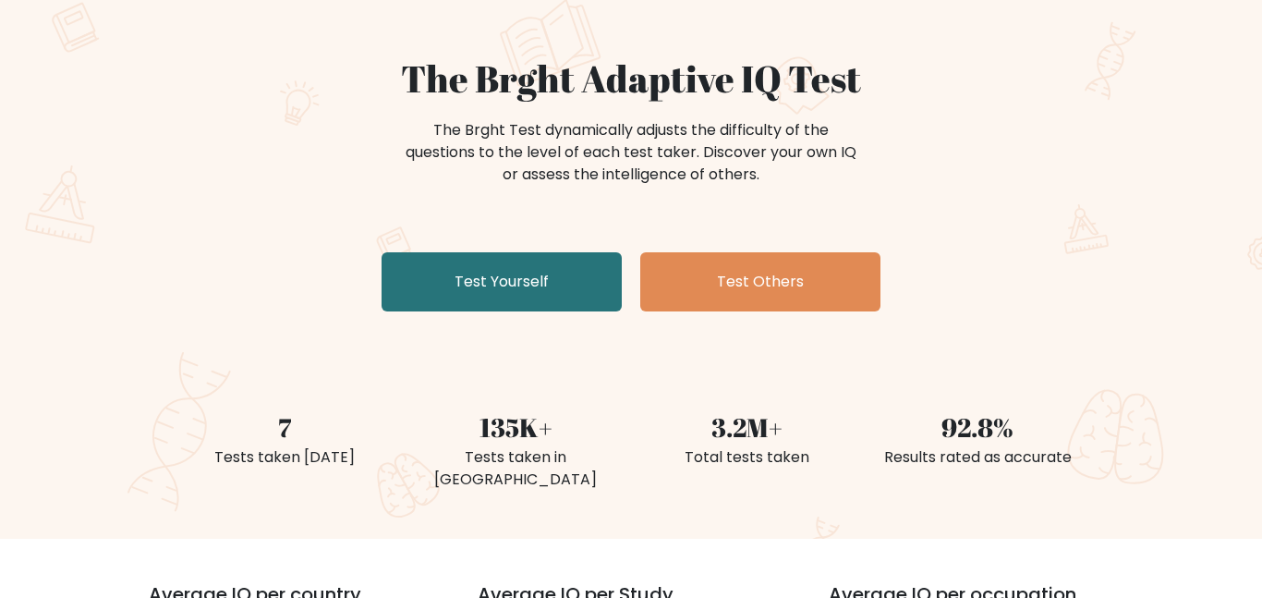  What do you see at coordinates (631, 79) in the screenshot?
I see `h1: The Brght Adaptive IQ Test` at bounding box center [631, 79].